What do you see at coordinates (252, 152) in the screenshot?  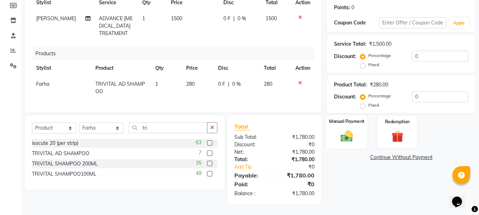 I see `div: Net:` at bounding box center [252, 152].